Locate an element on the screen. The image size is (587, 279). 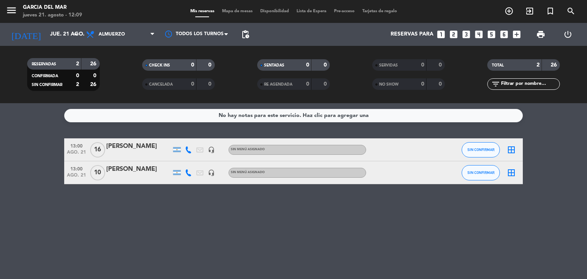
span: Disponibilidad is located at coordinates (274, 11).